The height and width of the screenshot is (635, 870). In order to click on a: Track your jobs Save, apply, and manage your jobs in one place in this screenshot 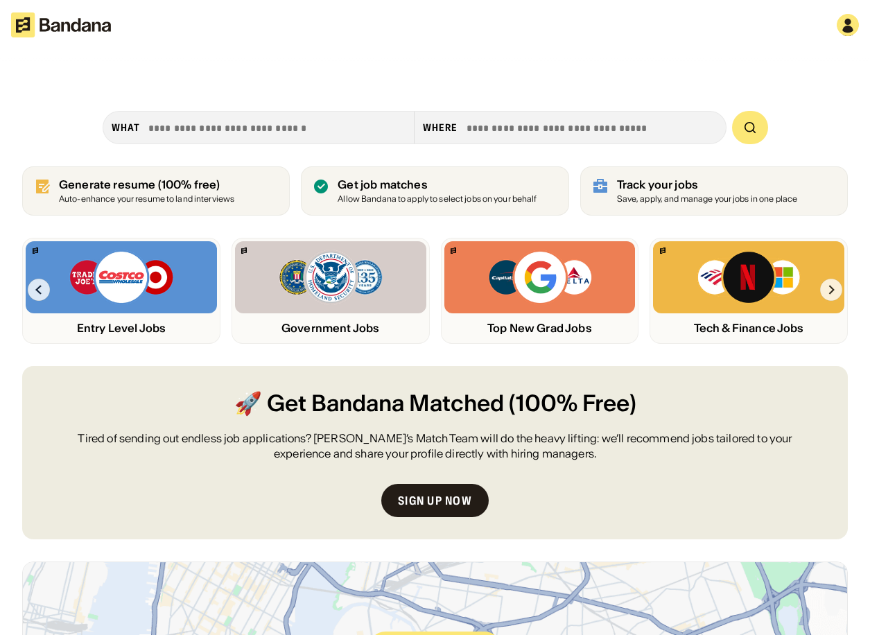, I will do `click(714, 191)`.